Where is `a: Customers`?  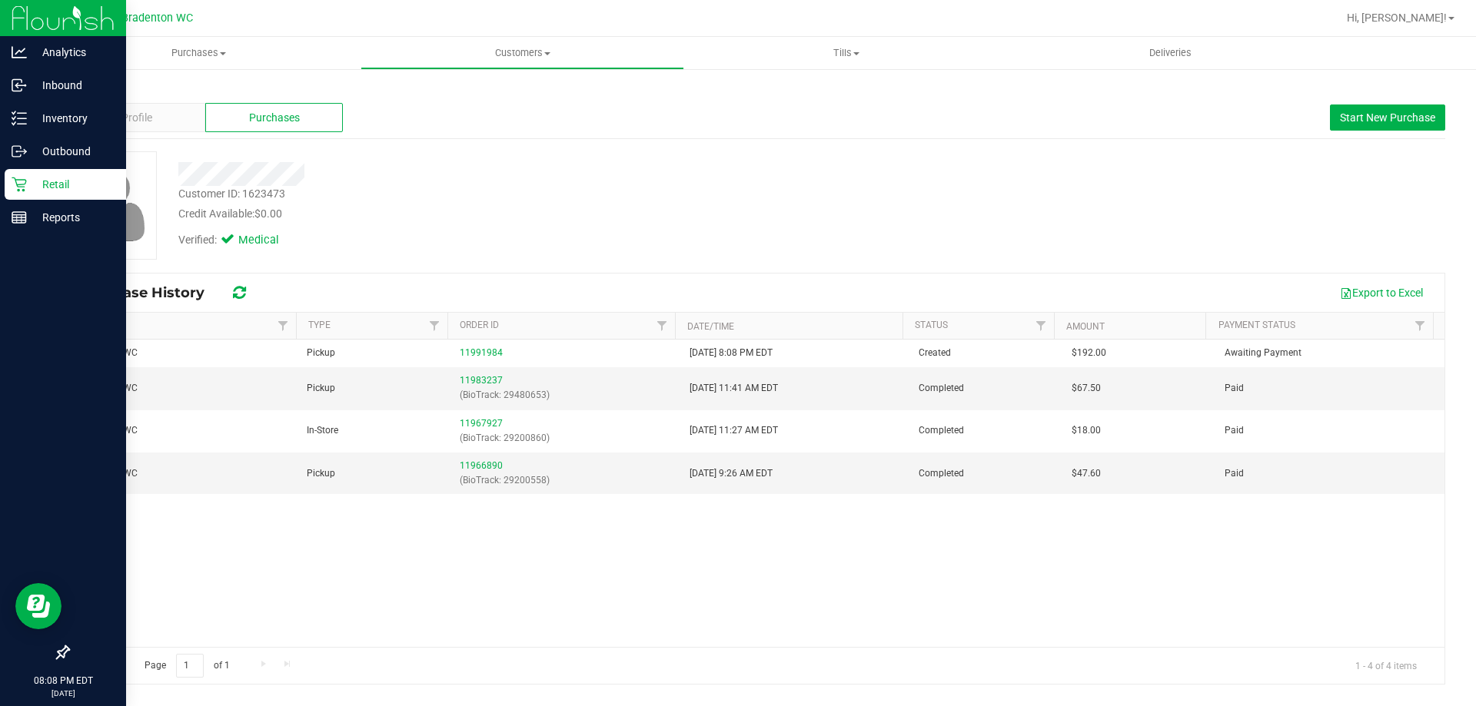 a: Customers is located at coordinates (522, 53).